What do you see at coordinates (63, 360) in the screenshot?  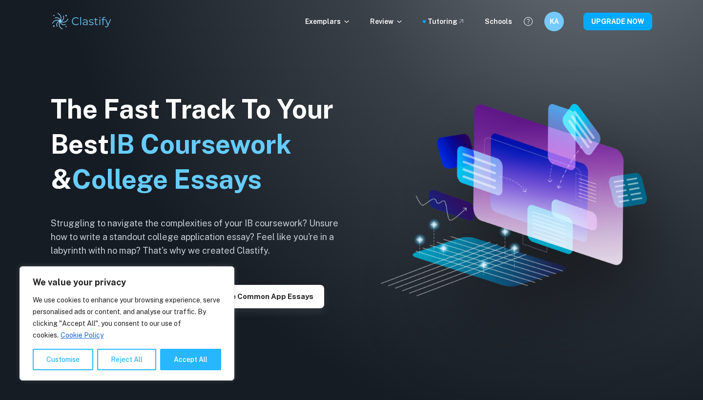 I see `button: Customise` at bounding box center [63, 360].